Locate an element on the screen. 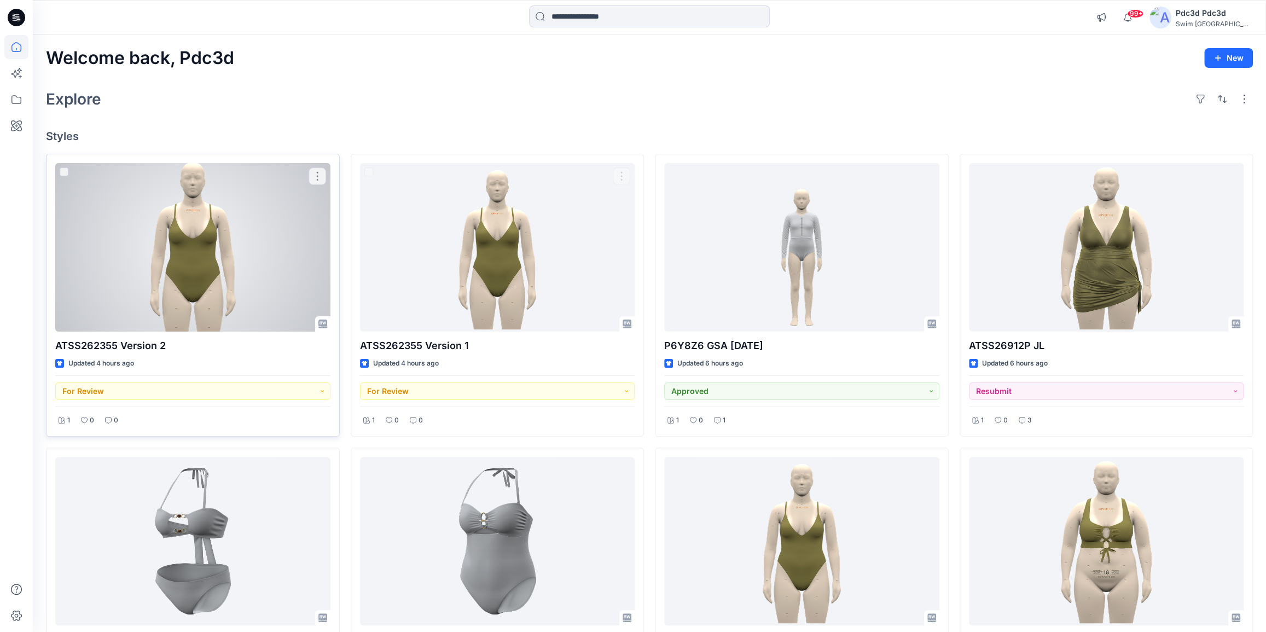  h2: Explore is located at coordinates (73, 99).